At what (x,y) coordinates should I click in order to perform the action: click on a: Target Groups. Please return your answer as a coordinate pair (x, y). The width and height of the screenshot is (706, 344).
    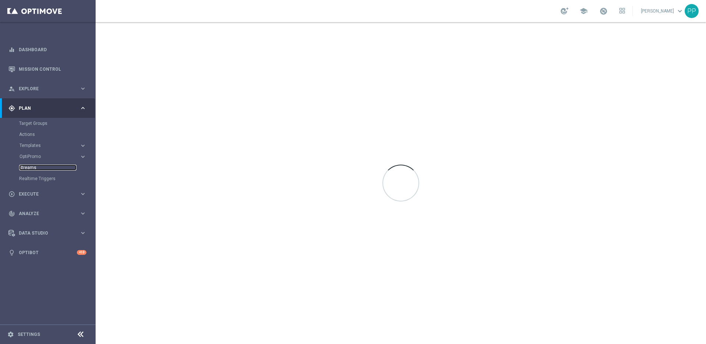
    Looking at the image, I should click on (48, 123).